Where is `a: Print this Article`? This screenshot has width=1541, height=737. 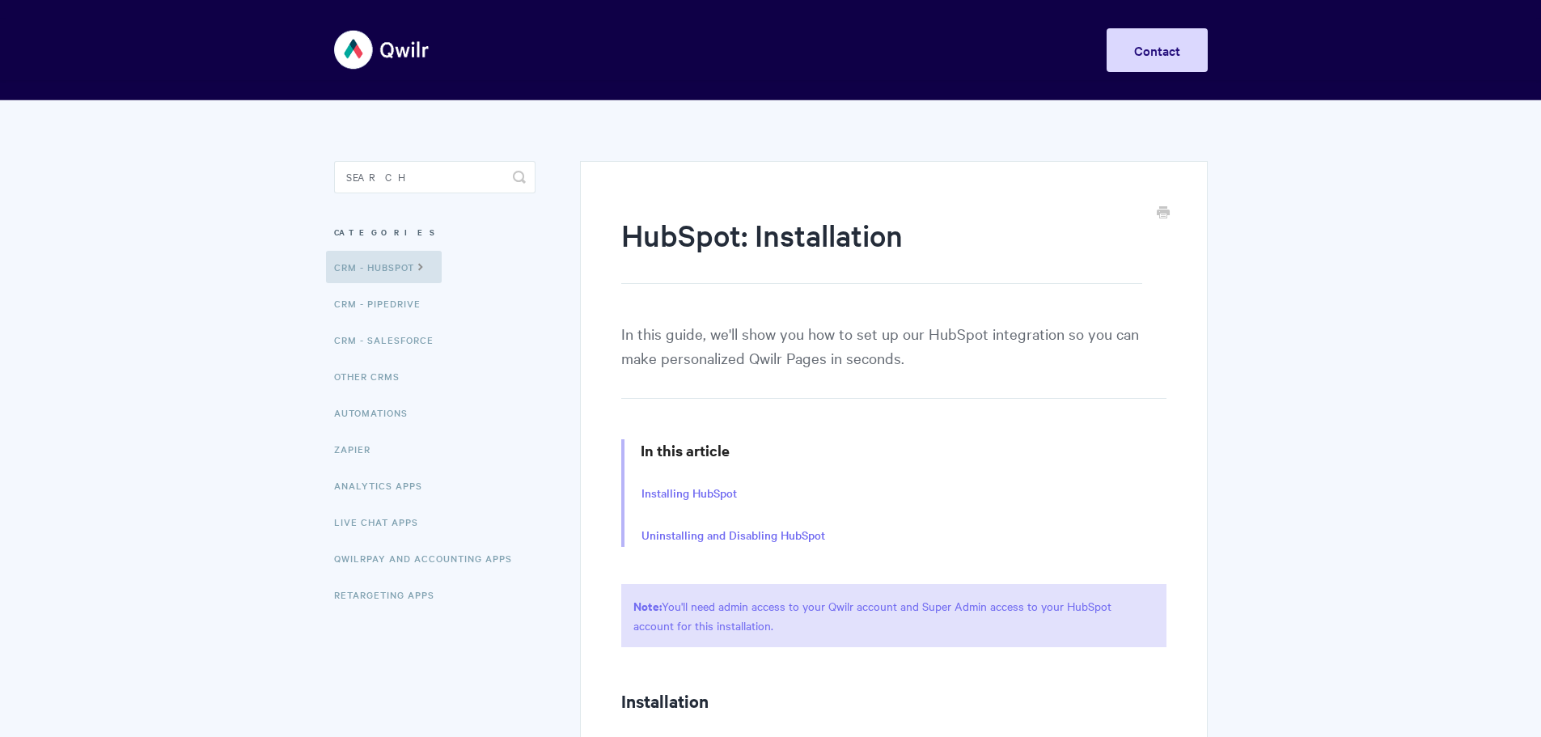
a: Print this Article is located at coordinates (1163, 214).